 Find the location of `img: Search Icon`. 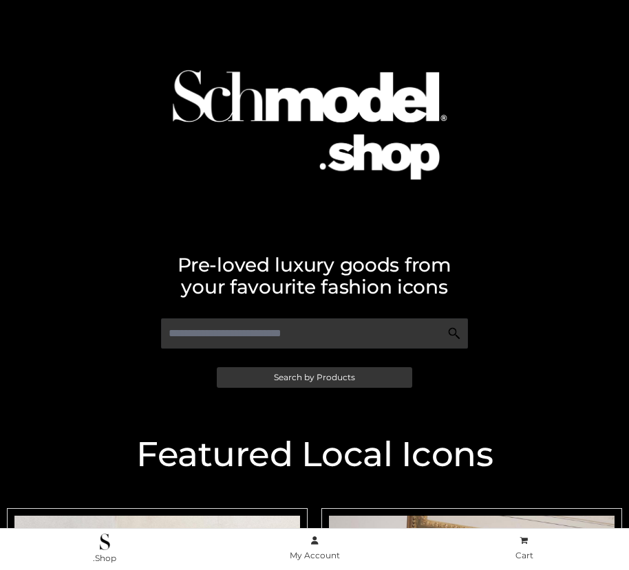

img: Search Icon is located at coordinates (454, 334).